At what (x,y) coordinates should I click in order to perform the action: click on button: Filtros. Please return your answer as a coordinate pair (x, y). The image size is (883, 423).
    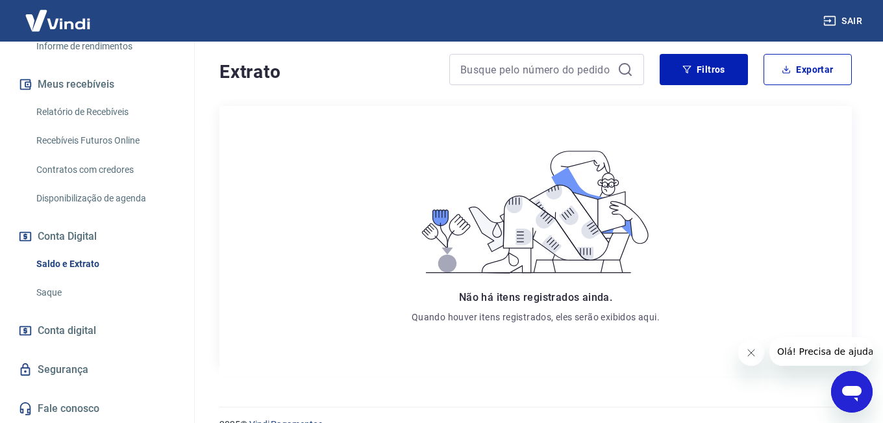
    Looking at the image, I should click on (704, 69).